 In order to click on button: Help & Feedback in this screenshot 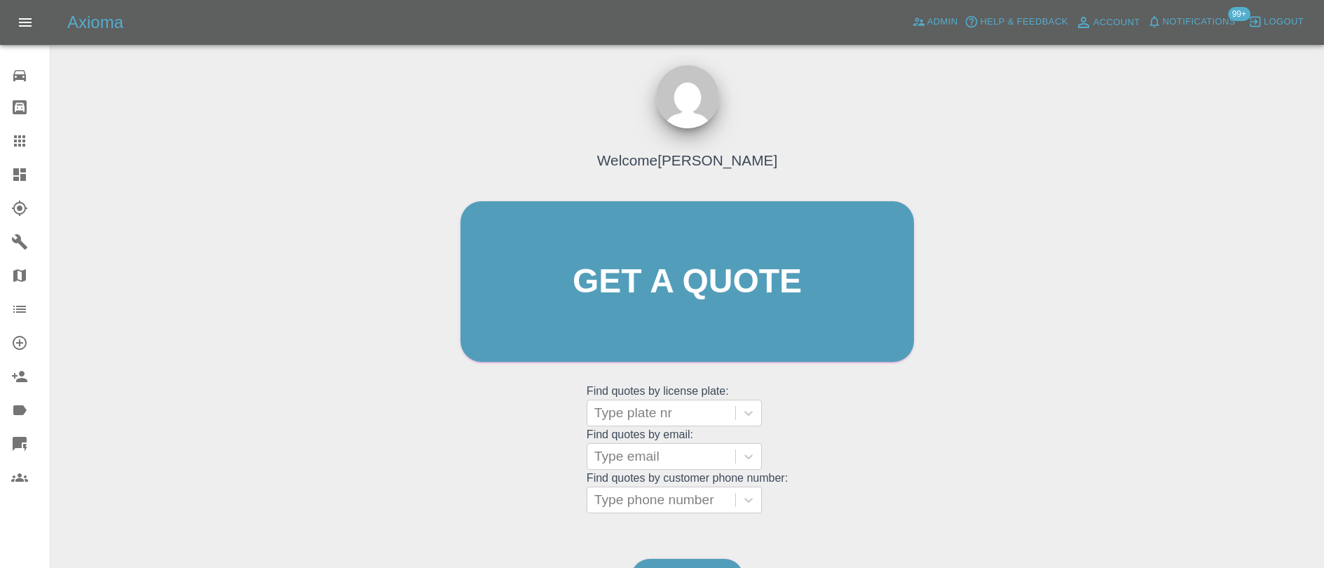, I will do `click(1015, 22)`.